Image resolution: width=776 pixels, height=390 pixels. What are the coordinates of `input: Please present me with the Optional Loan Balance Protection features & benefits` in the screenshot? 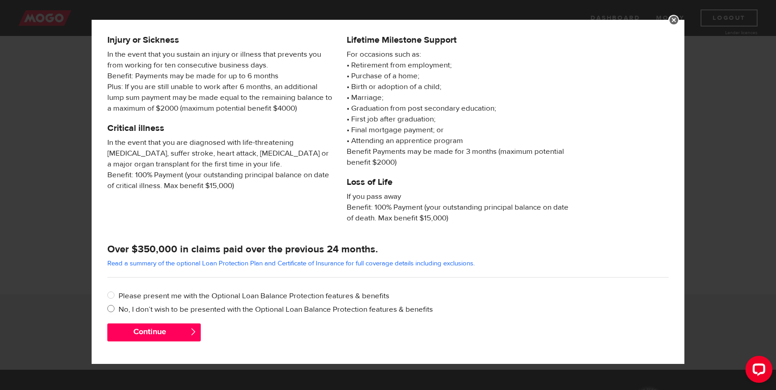 It's located at (113, 296).